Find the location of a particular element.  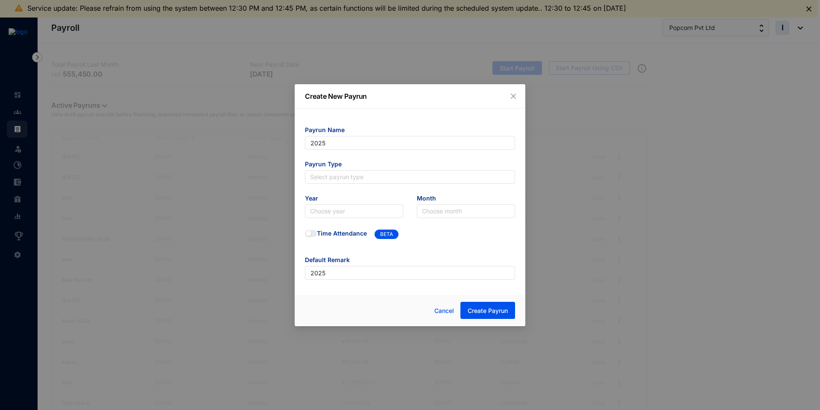

span: Cancel is located at coordinates (444, 311).